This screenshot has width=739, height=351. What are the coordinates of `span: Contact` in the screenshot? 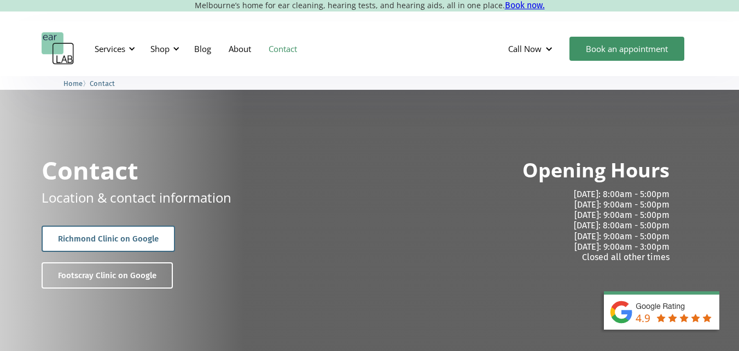 It's located at (102, 83).